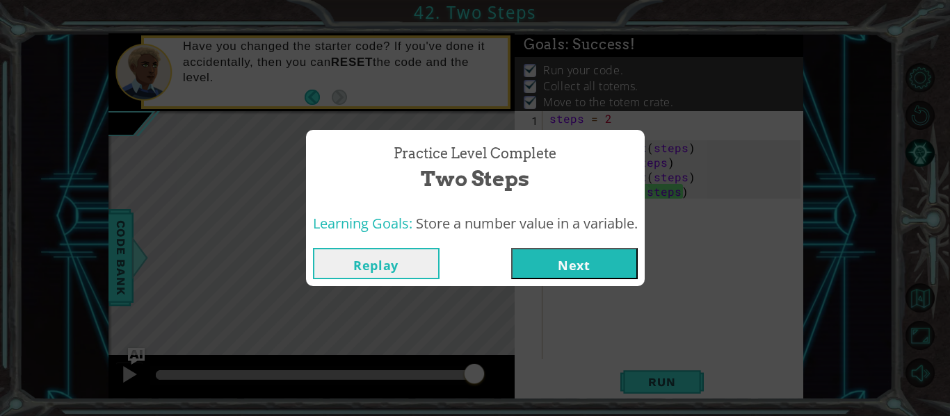  What do you see at coordinates (475, 179) in the screenshot?
I see `span: Two Steps` at bounding box center [475, 179].